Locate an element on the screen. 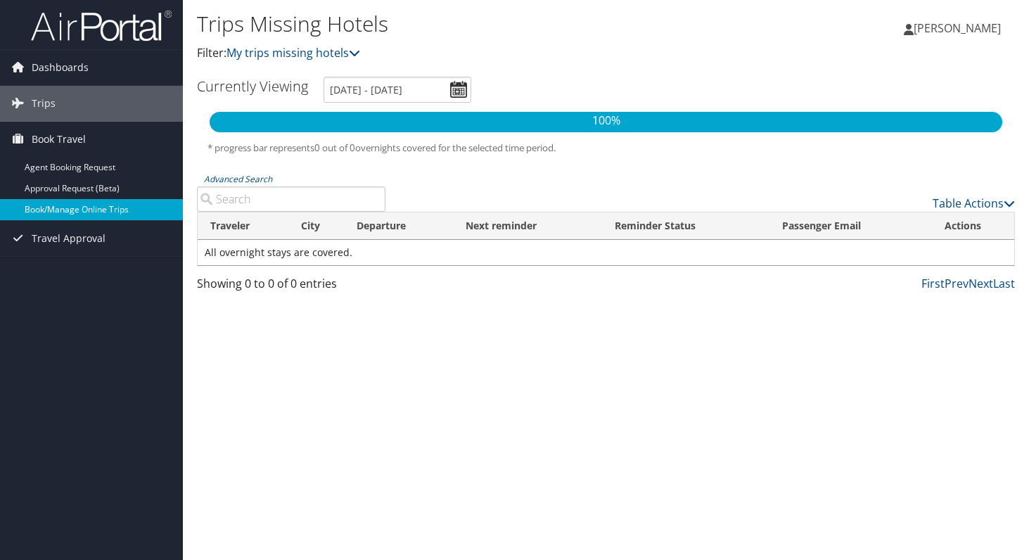  p: 100% is located at coordinates (605, 121).